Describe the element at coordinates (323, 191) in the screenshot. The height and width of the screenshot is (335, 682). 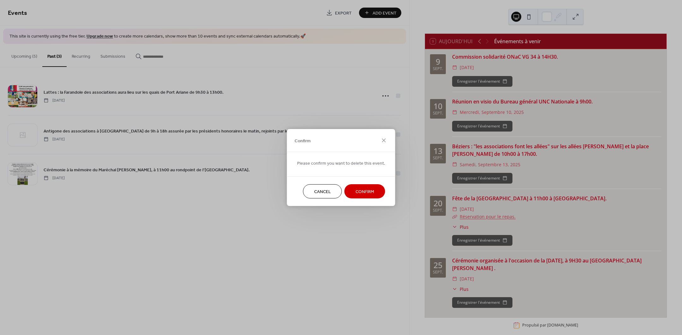
I see `button: Cancel` at that location.